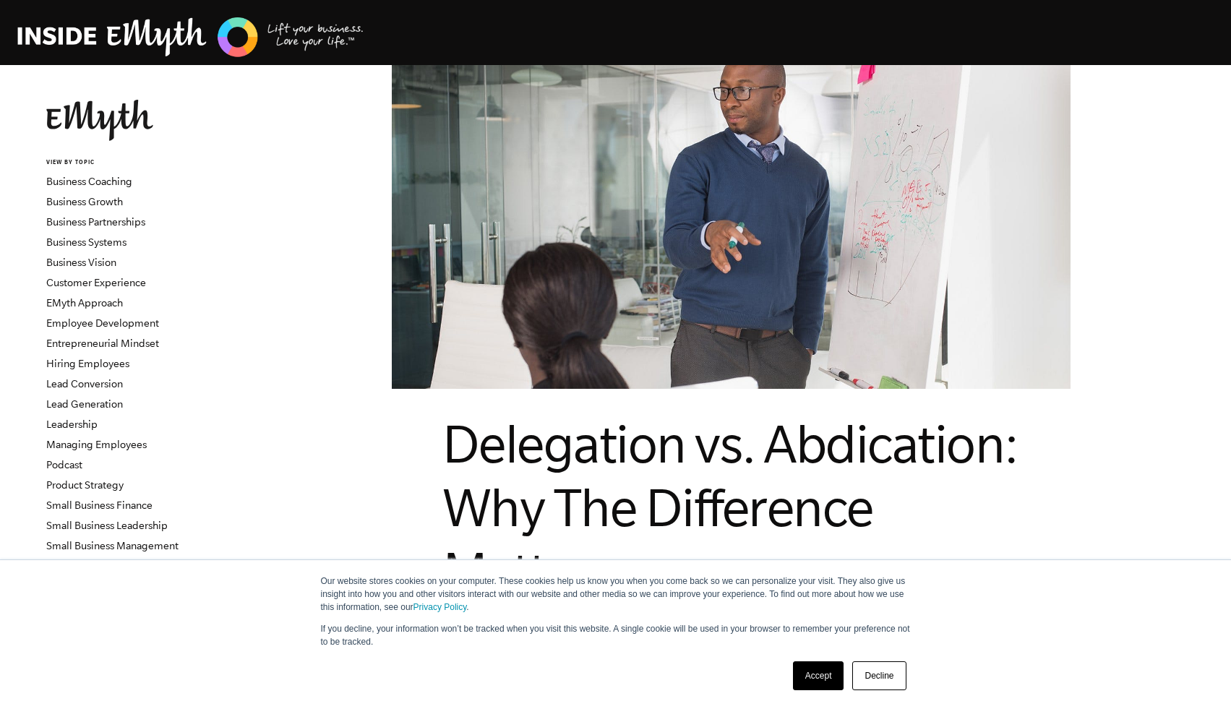 This screenshot has height=709, width=1231. I want to click on a: Small Business Management, so click(112, 546).